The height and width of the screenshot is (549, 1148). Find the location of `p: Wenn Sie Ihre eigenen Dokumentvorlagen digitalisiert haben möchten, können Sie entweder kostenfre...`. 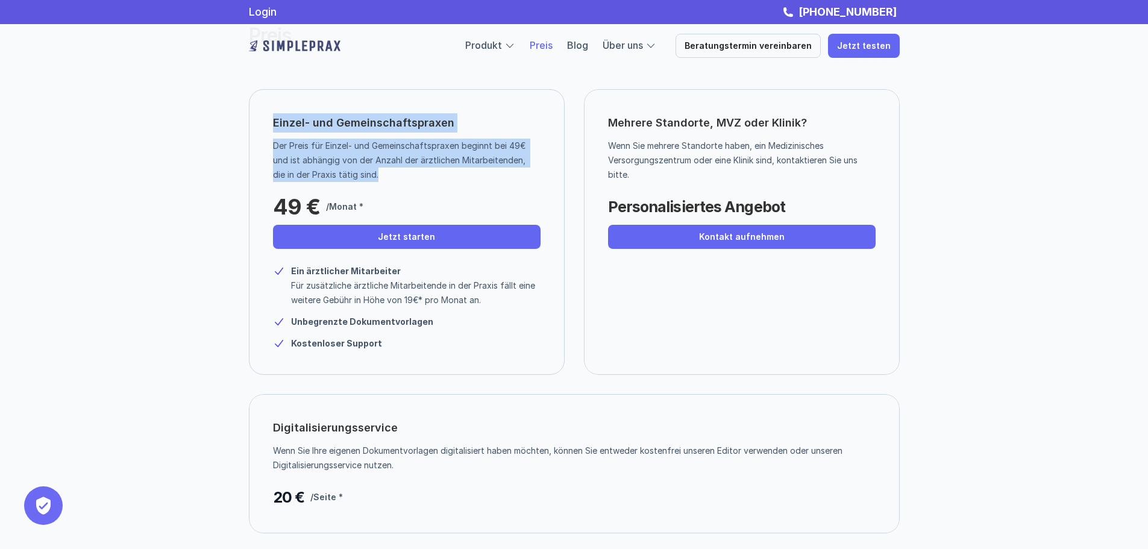

p: Wenn Sie Ihre eigenen Dokumentvorlagen digitalisiert haben möchten, können Sie entweder kostenfre... is located at coordinates (569, 458).